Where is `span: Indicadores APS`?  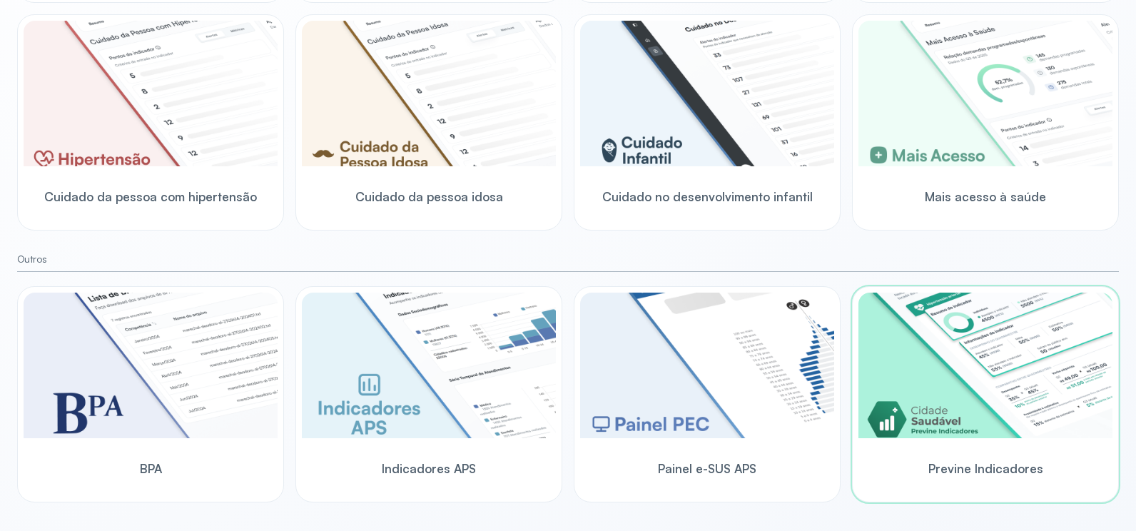 span: Indicadores APS is located at coordinates (429, 468).